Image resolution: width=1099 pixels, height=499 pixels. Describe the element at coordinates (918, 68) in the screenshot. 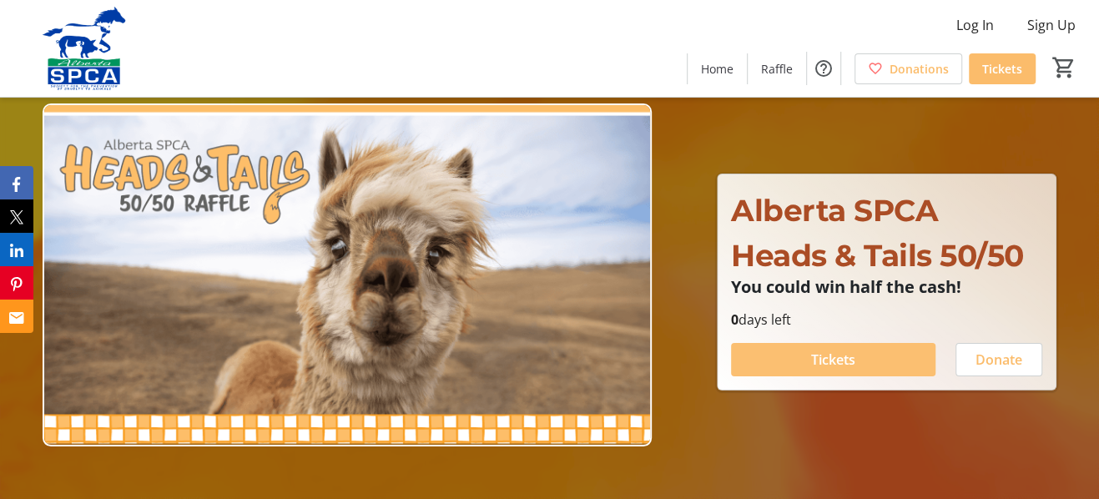

I see `span: Donations` at that location.